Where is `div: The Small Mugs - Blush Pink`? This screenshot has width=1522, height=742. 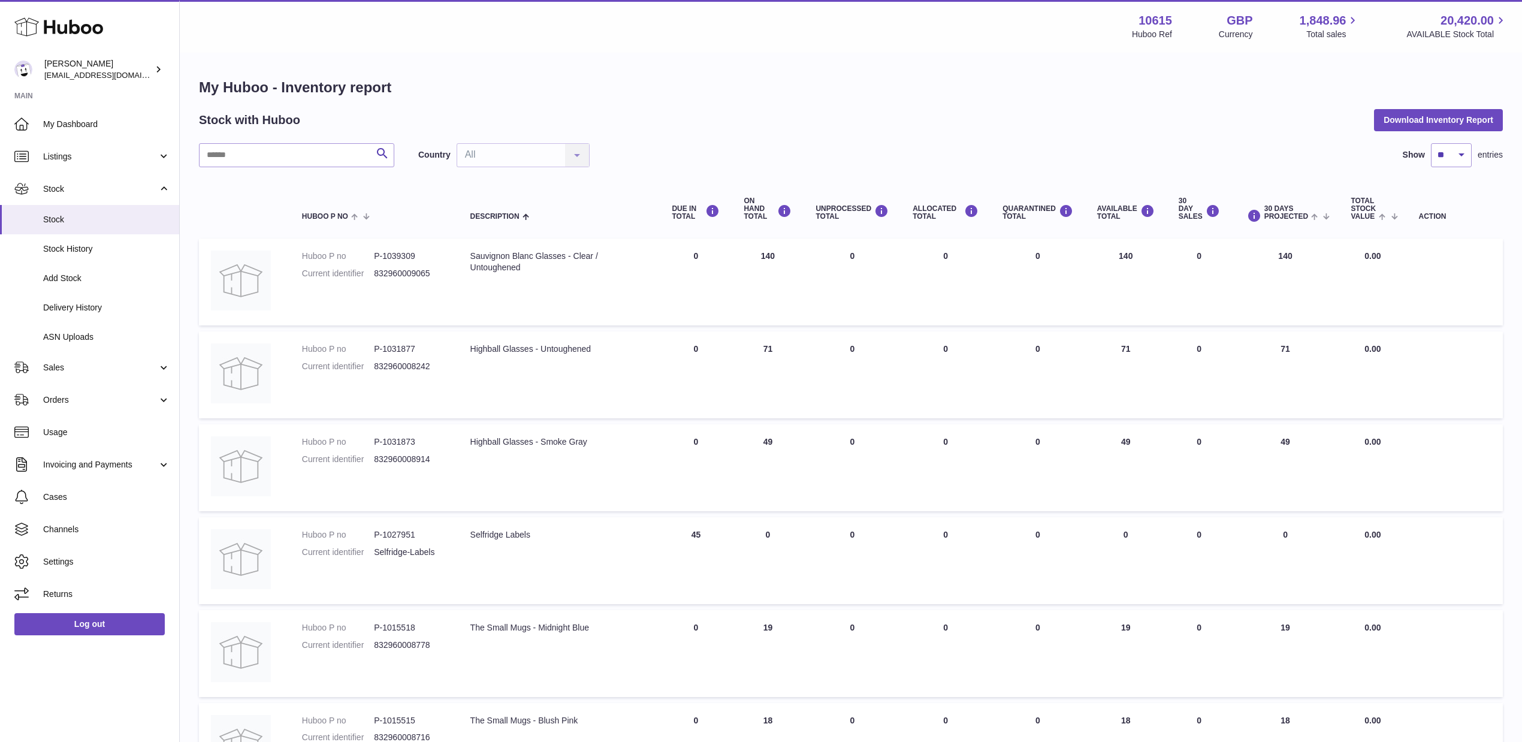 div: The Small Mugs - Blush Pink is located at coordinates (559, 720).